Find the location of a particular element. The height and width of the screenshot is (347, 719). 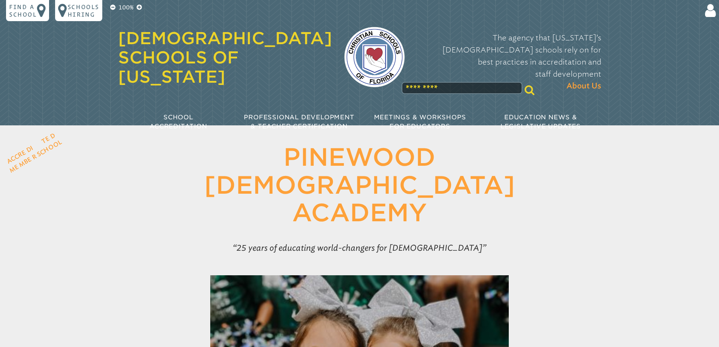

p: 100% is located at coordinates (126, 8).